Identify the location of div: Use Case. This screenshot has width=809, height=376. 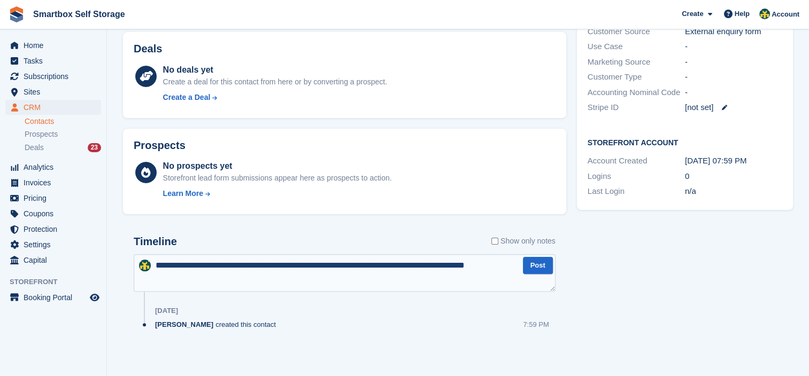
(636, 47).